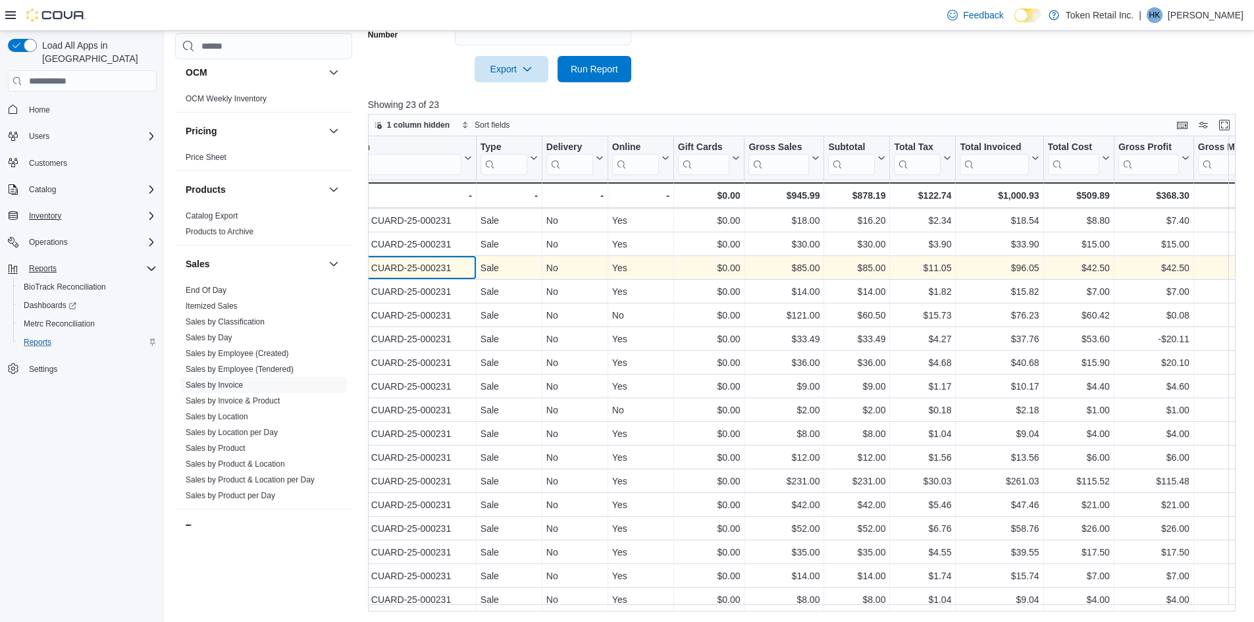 This screenshot has width=1254, height=622. Describe the element at coordinates (640, 158) in the screenshot. I see `button: Online` at that location.